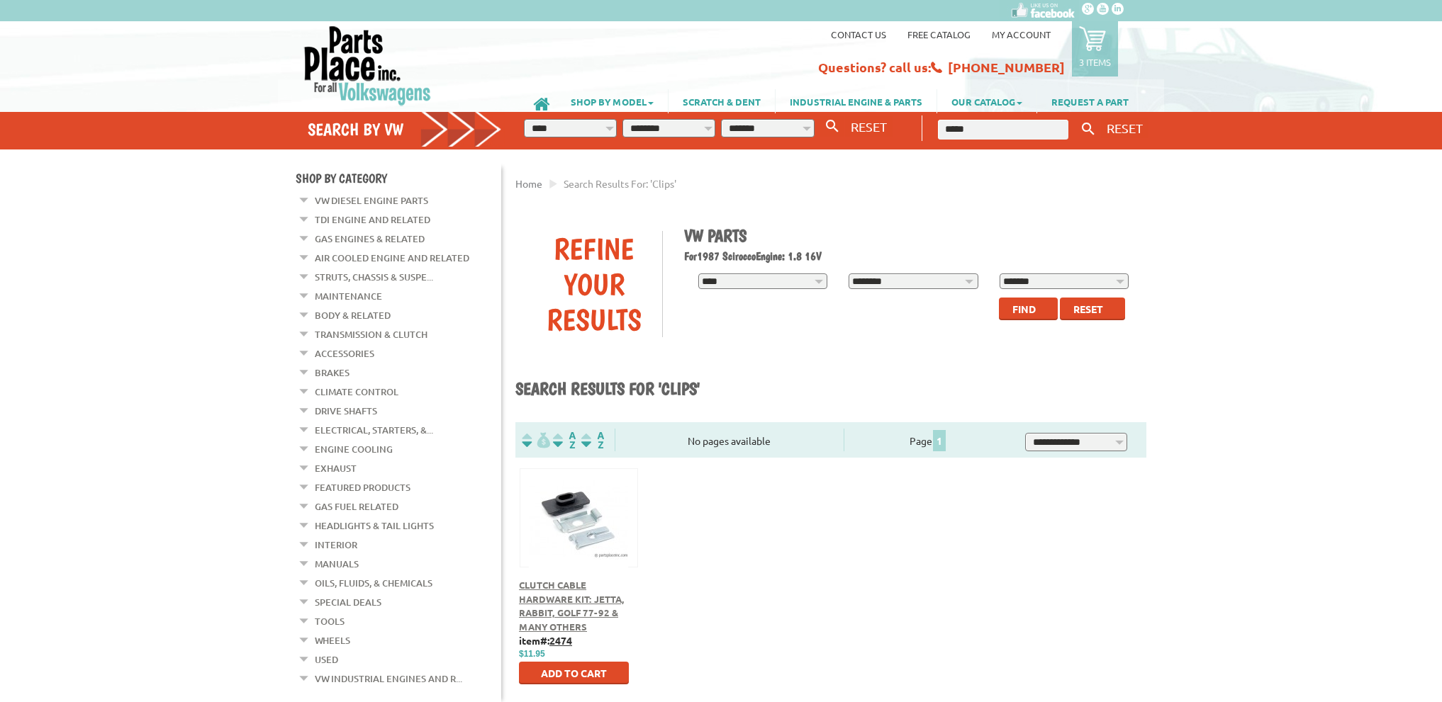  I want to click on span: $11.95, so click(532, 654).